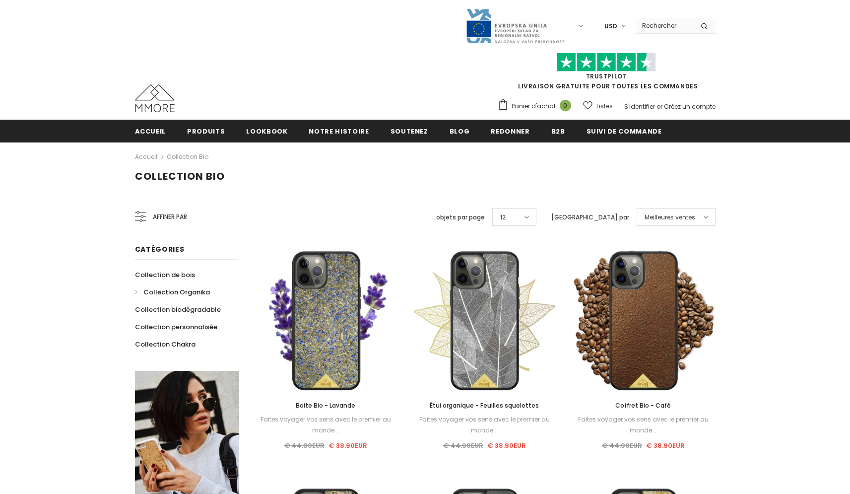 This screenshot has width=850, height=494. I want to click on span: Étui organique - Feuilles squelettes, so click(484, 405).